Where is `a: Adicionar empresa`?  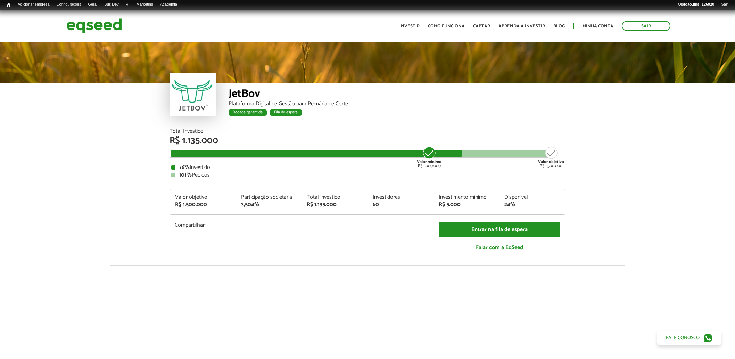 a: Adicionar empresa is located at coordinates (34, 5).